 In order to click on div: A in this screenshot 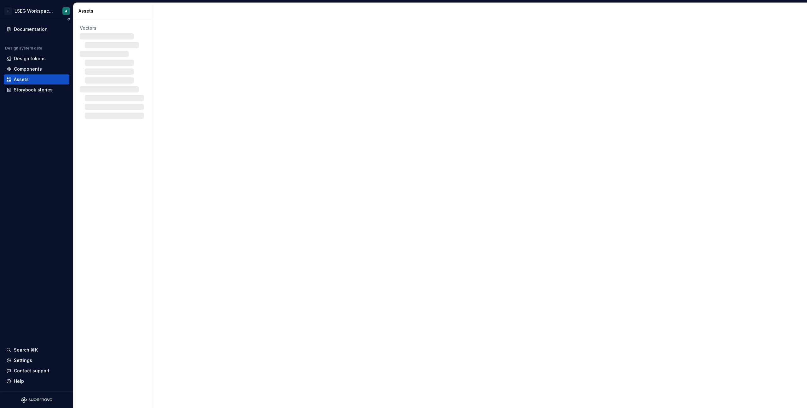, I will do `click(66, 11)`.